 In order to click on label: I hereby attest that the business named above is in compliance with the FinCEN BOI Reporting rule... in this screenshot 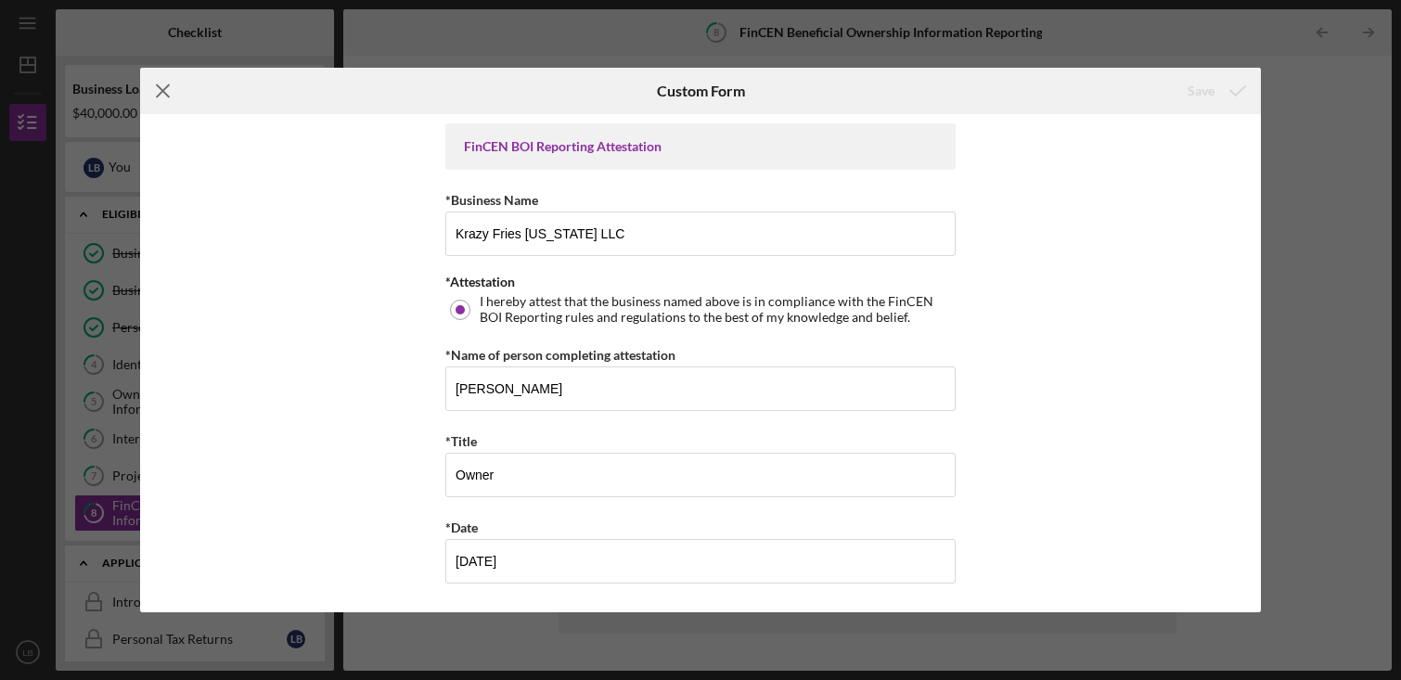, I will do `click(716, 309)`.